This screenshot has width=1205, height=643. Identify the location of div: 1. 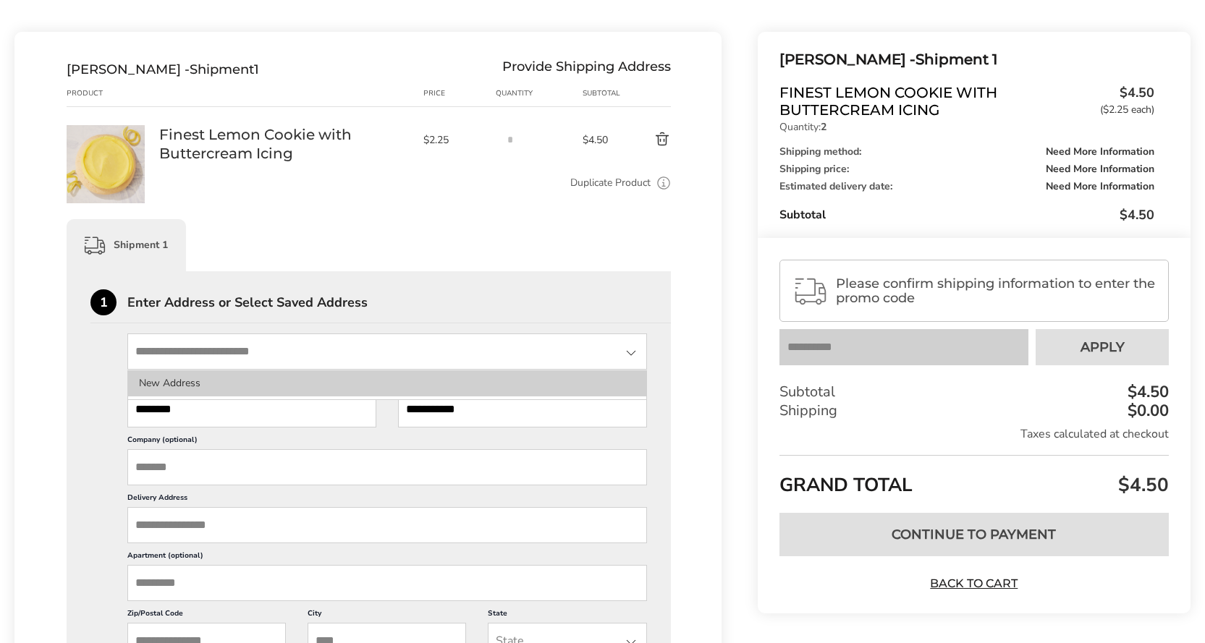
(103, 302).